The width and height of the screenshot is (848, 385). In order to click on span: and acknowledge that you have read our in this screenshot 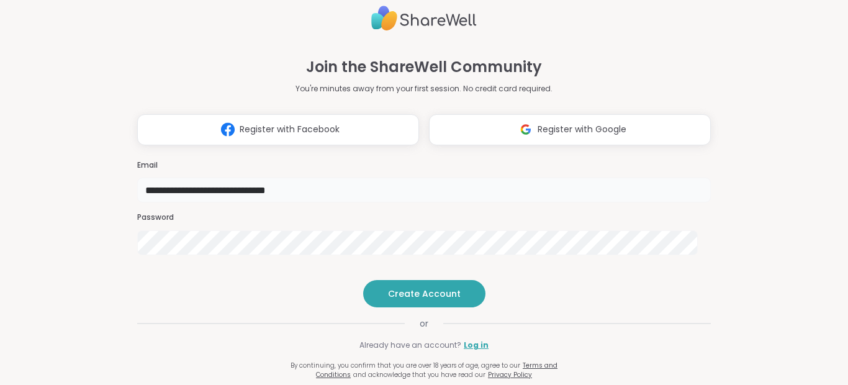, I will do `click(419, 374)`.